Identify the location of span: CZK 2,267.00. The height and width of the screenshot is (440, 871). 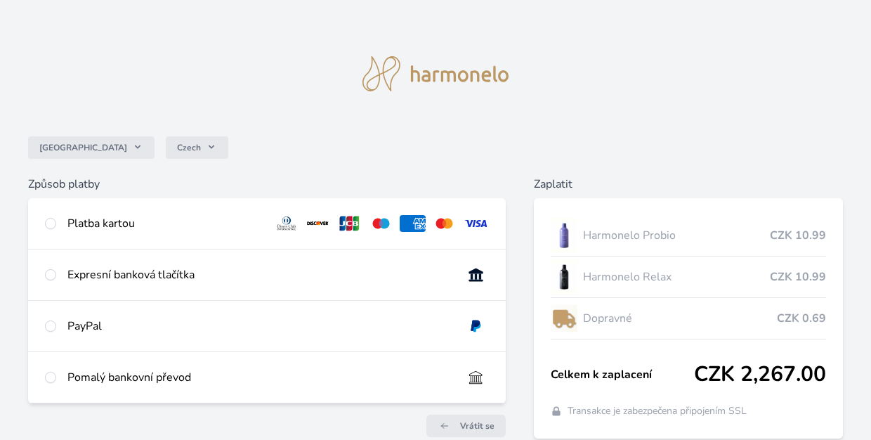
(760, 375).